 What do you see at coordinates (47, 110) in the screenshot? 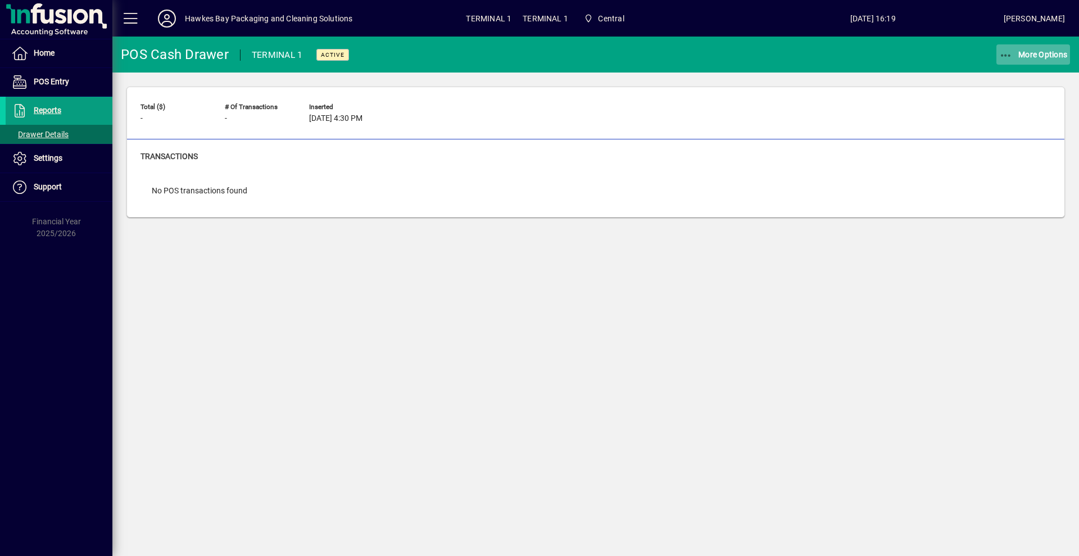
I see `span: Reports` at bounding box center [47, 110].